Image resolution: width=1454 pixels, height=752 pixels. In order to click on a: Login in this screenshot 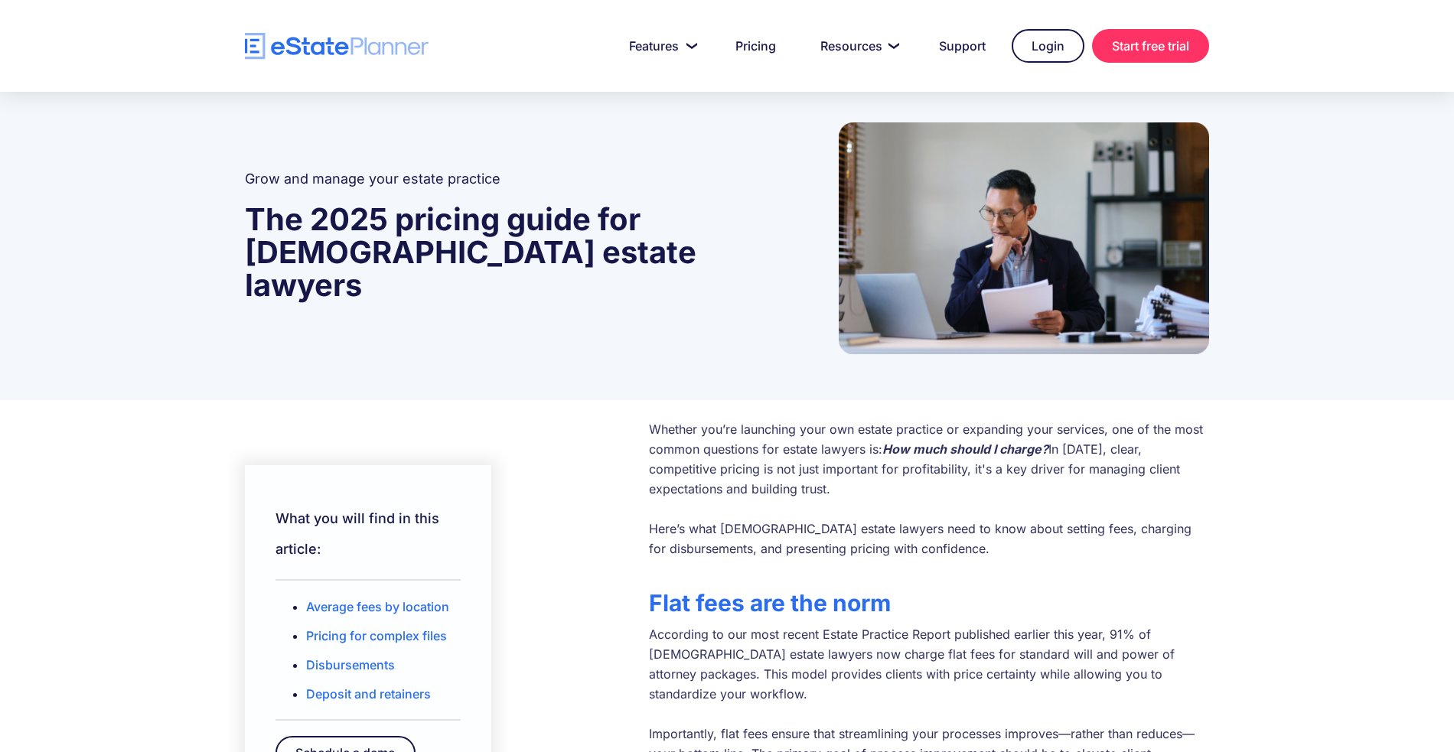, I will do `click(1047, 46)`.